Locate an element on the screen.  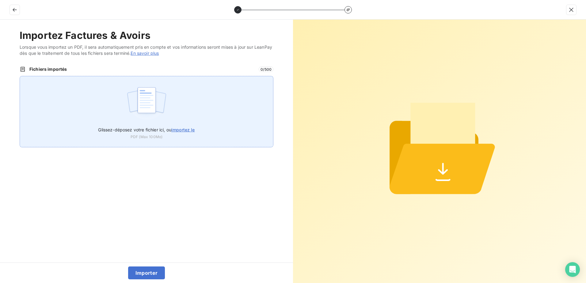
div: Open Intercom Messenger is located at coordinates (573, 270).